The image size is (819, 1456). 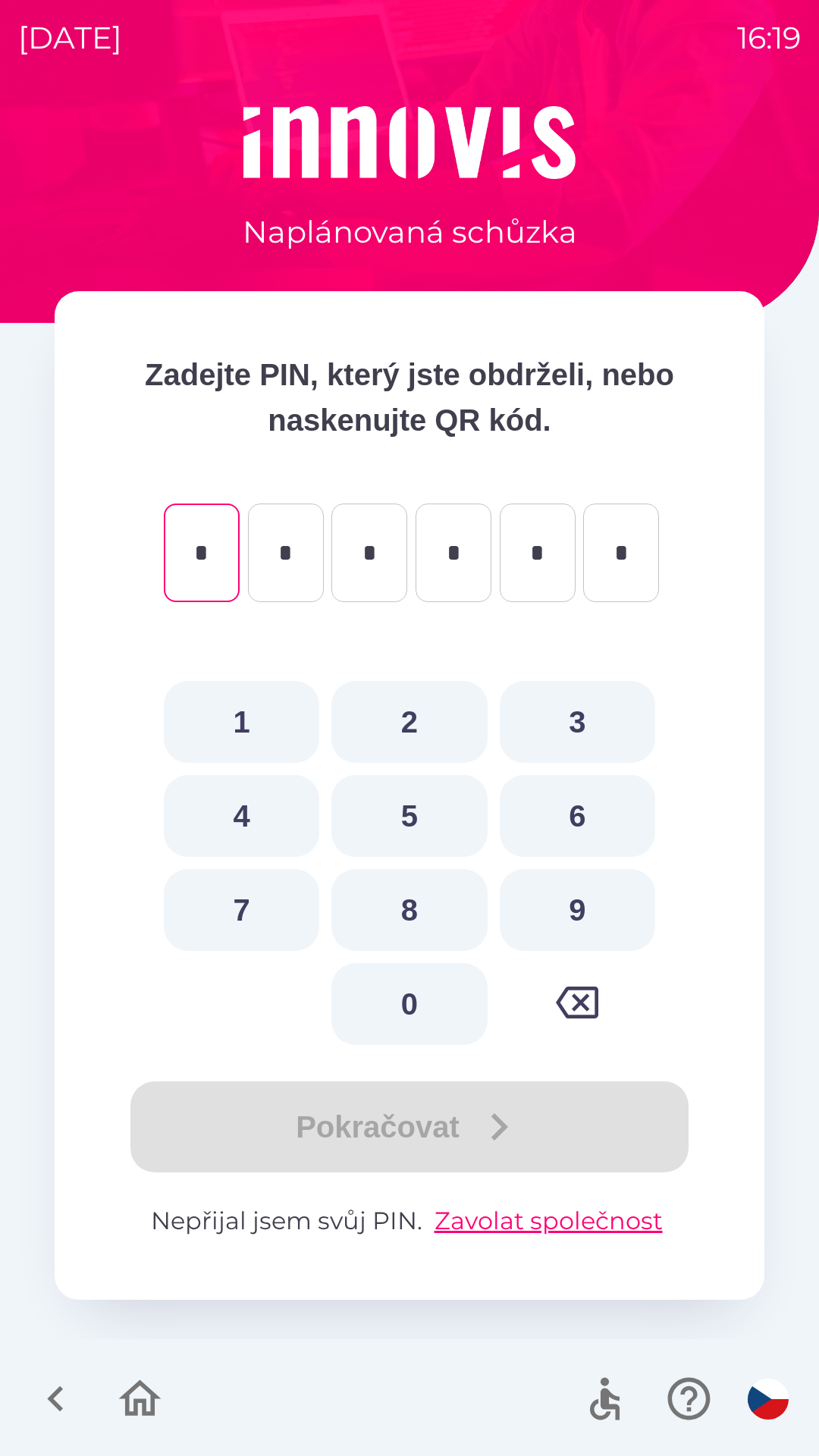 What do you see at coordinates (410, 143) in the screenshot?
I see `img: Logo` at bounding box center [410, 143].